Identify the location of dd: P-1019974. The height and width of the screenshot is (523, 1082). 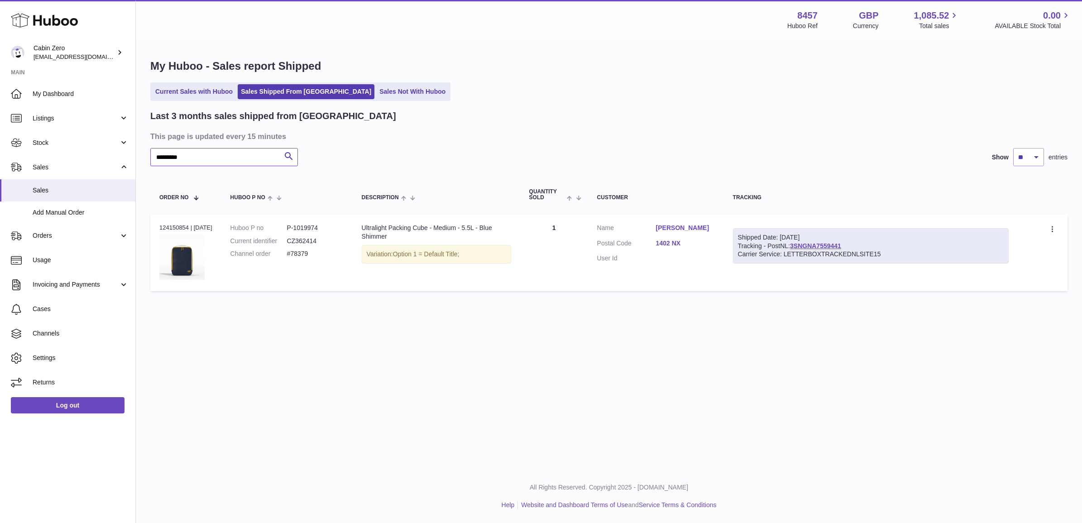
(315, 228).